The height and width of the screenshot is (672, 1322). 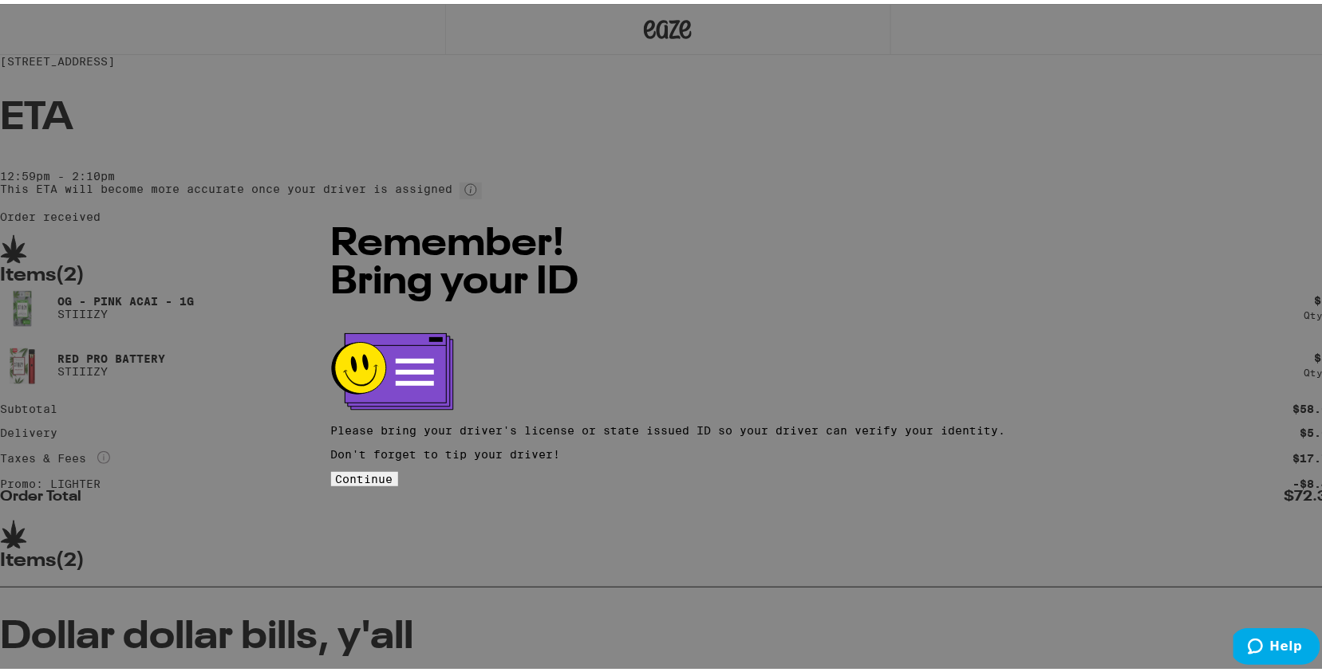 What do you see at coordinates (365, 475) in the screenshot?
I see `button: Continue` at bounding box center [365, 475].